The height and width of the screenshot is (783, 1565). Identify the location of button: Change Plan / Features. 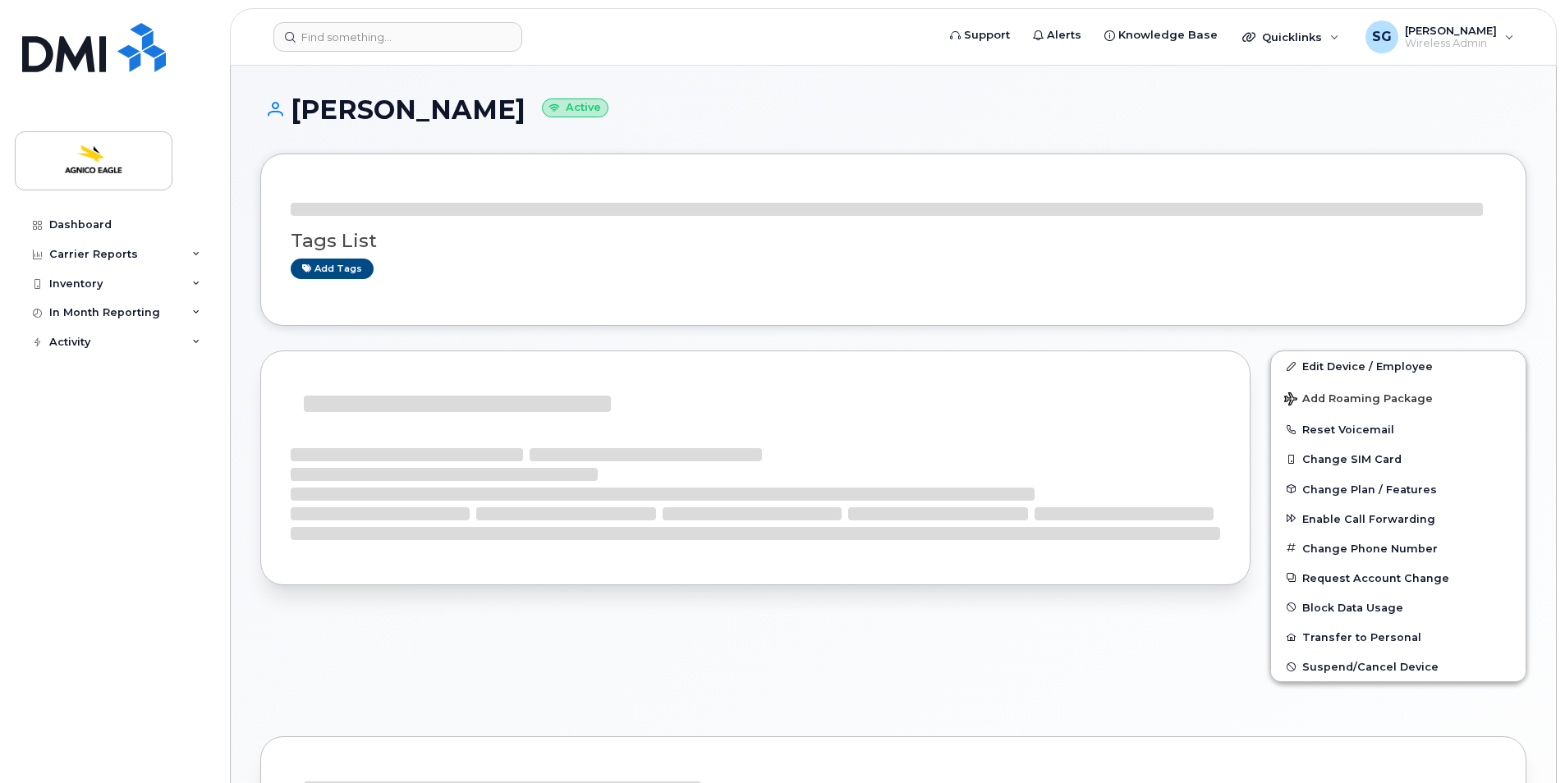
(1398, 489).